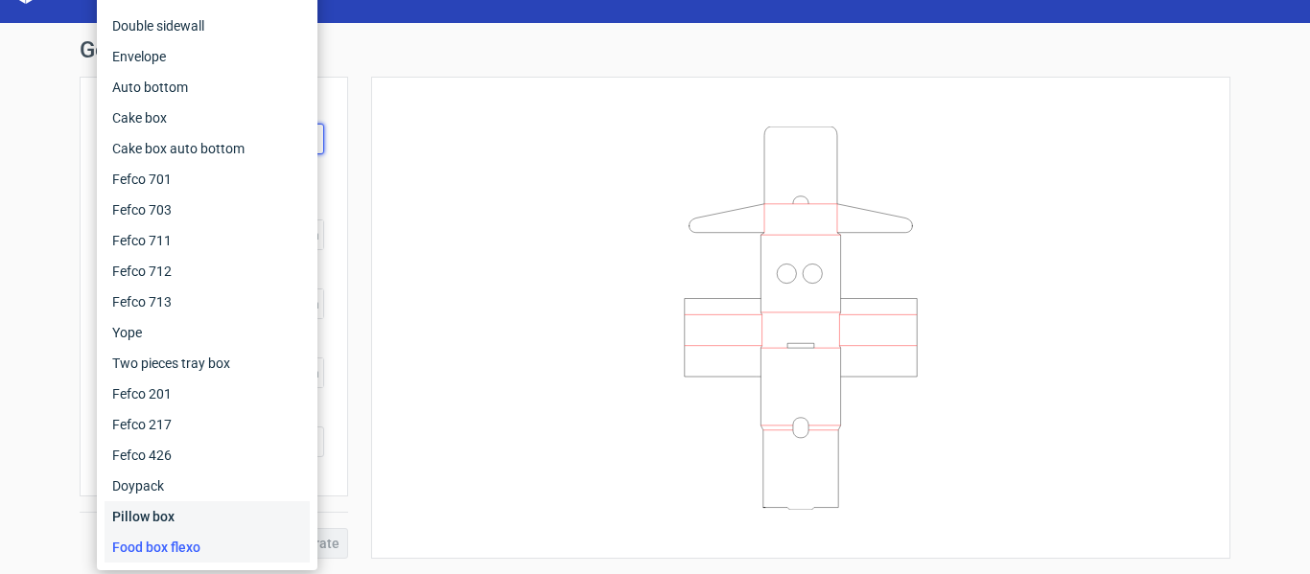 The height and width of the screenshot is (574, 1310). What do you see at coordinates (207, 425) in the screenshot?
I see `div: Fefco 217` at bounding box center [207, 425].